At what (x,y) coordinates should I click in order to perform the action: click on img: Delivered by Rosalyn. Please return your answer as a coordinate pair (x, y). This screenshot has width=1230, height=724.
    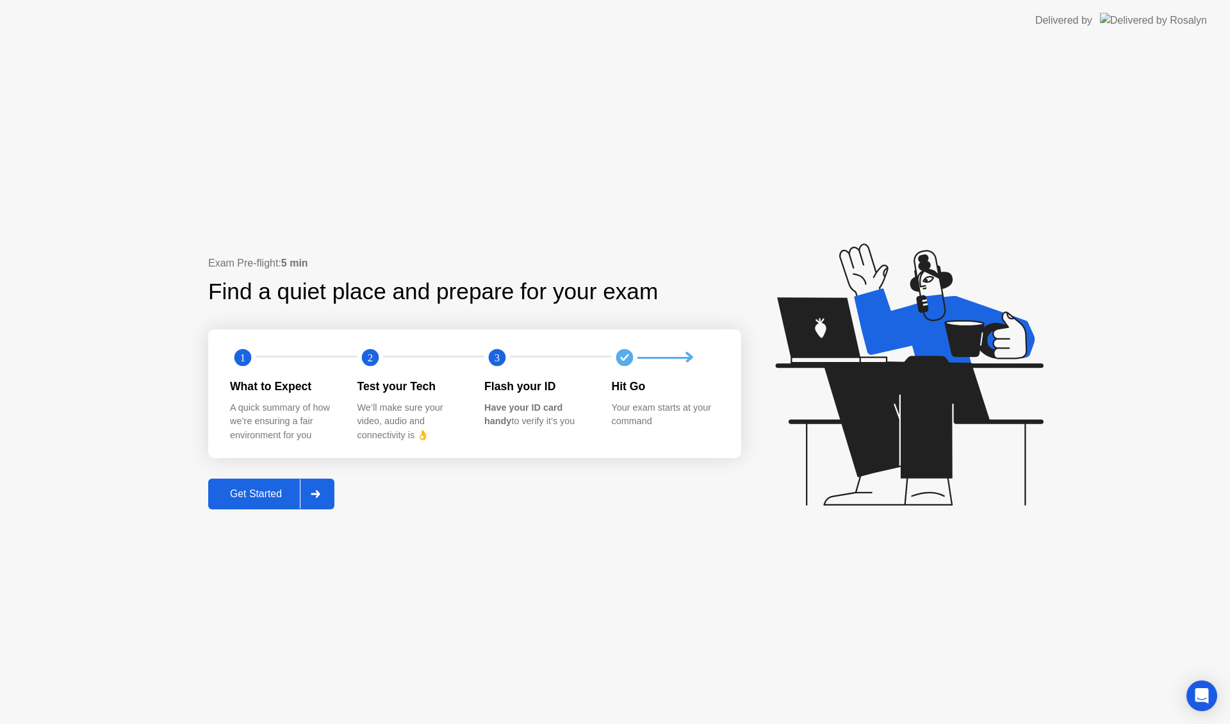
    Looking at the image, I should click on (1153, 20).